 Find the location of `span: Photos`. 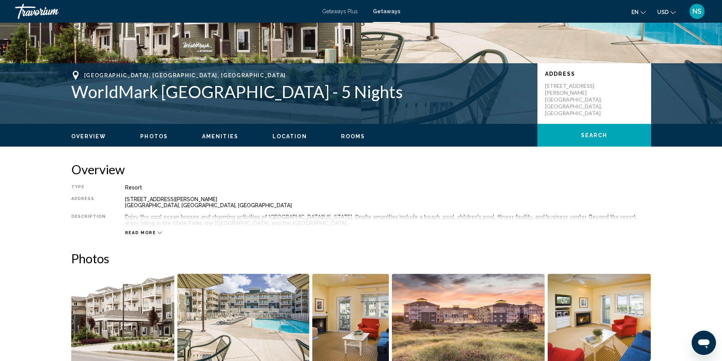

span: Photos is located at coordinates (154, 137).